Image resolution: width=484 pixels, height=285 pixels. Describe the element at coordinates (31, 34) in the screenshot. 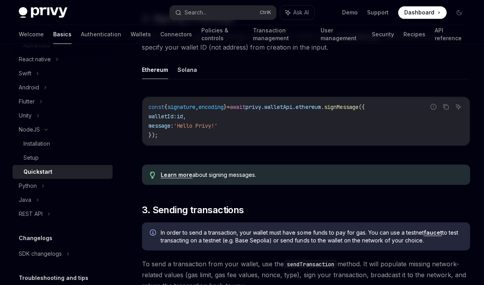

I see `a: Welcome` at that location.